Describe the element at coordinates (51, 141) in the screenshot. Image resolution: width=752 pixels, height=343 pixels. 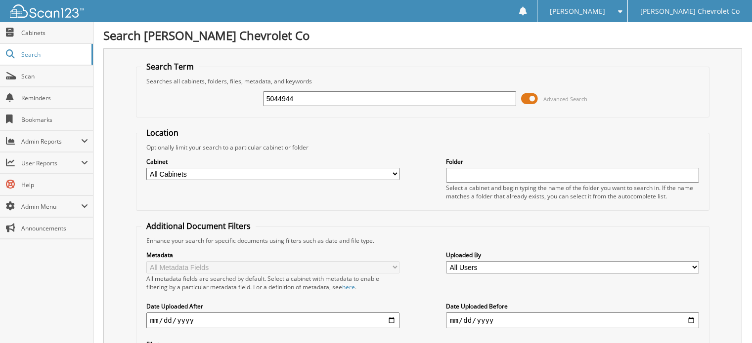
I see `span: Admin Reports` at that location.